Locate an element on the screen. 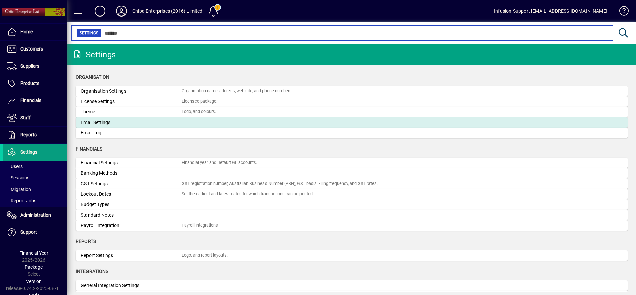  button: Profile is located at coordinates (121, 11).